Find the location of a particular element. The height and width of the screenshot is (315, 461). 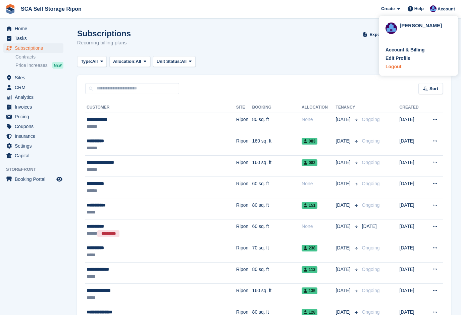

span: 113 is located at coordinates (310, 269).